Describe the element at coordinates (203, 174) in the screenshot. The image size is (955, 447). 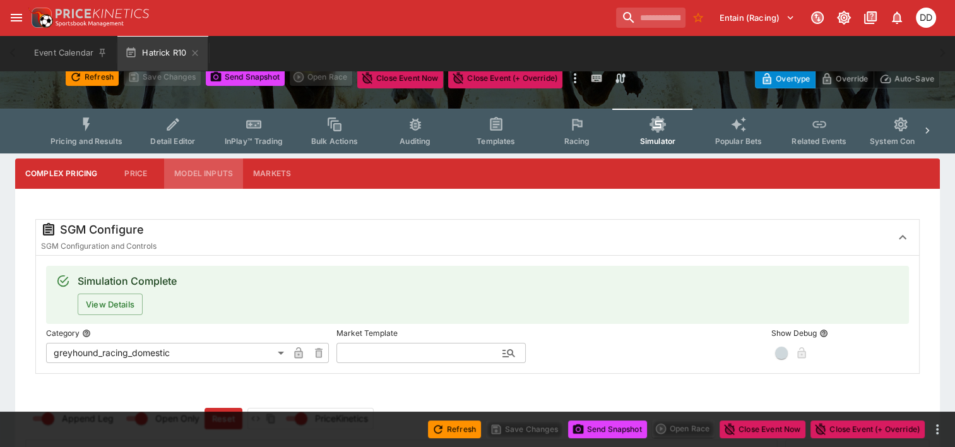
I see `button: Model Inputs` at that location.